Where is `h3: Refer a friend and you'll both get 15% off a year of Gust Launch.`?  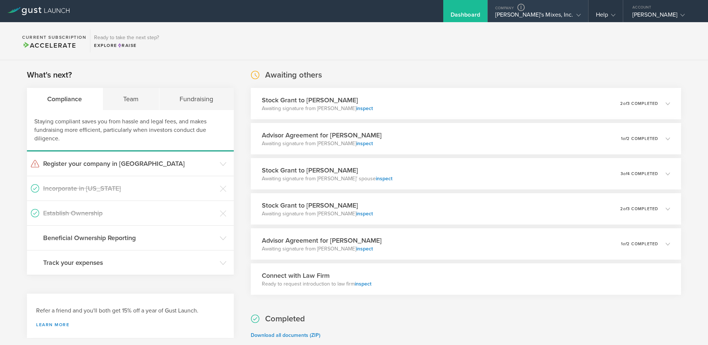
h3: Refer a friend and you'll both get 15% off a year of Gust Launch. is located at coordinates (130, 310).